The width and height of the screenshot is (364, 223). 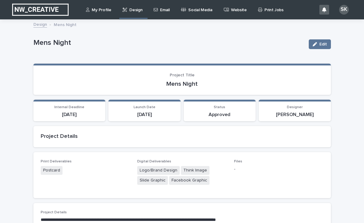 I want to click on span: Digital Deliverables, so click(x=154, y=162).